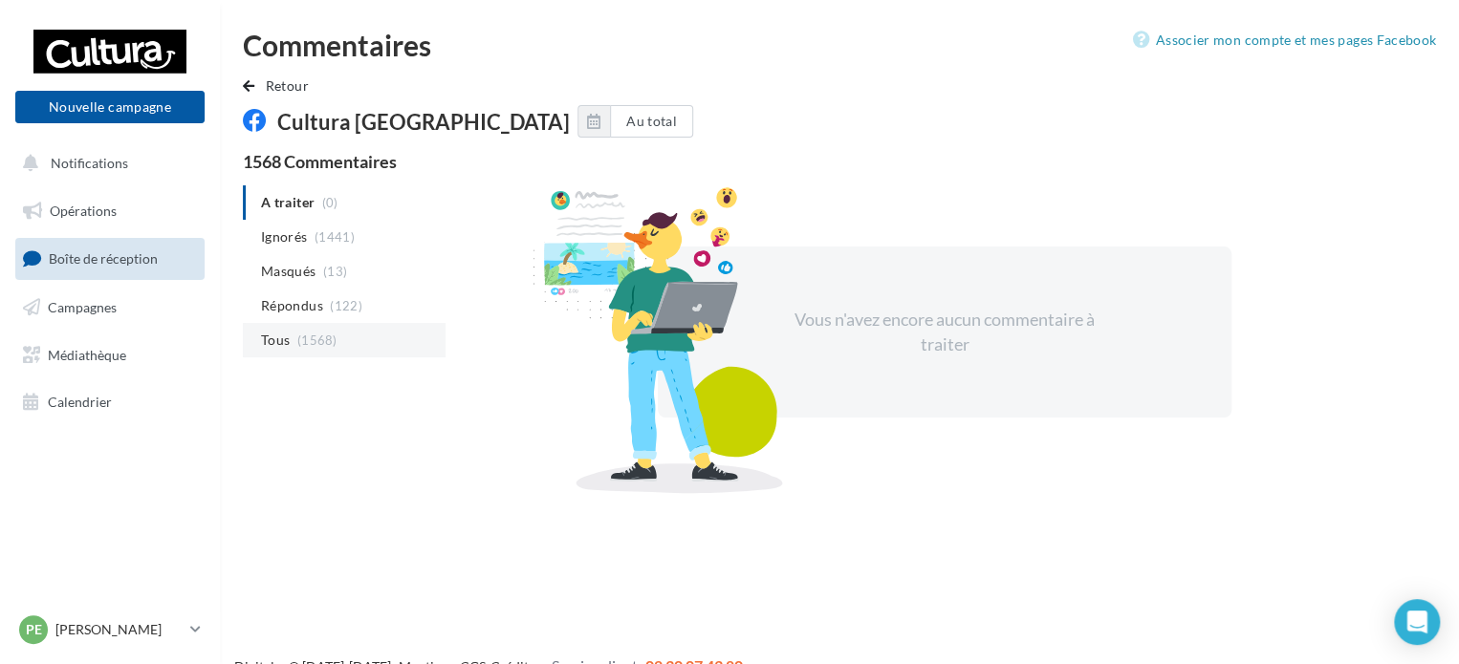 The image size is (1459, 664). I want to click on button: Retour, so click(279, 86).